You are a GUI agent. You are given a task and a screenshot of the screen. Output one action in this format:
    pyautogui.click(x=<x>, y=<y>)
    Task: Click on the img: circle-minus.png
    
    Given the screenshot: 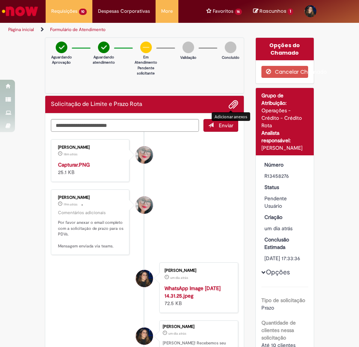 What is the action you would take?
    pyautogui.click(x=146, y=47)
    